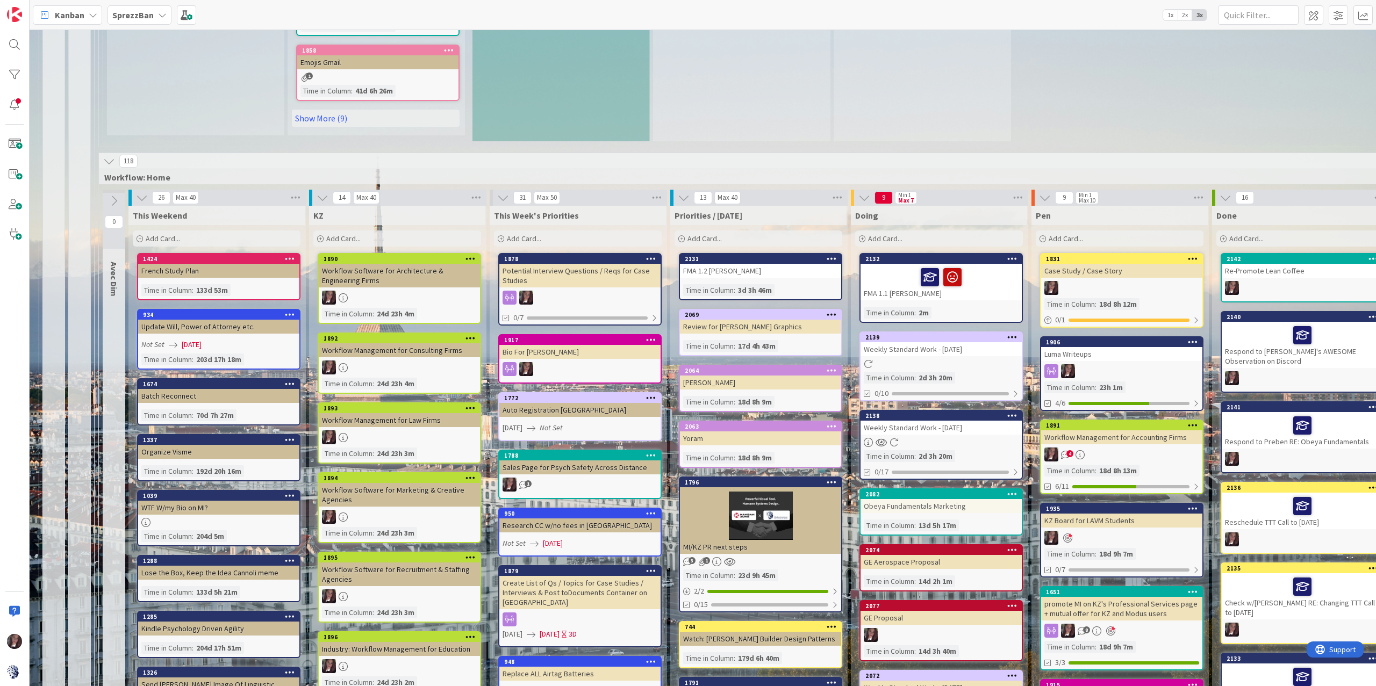 Image resolution: width=1376 pixels, height=686 pixels. What do you see at coordinates (943, 259) in the screenshot?
I see `div: 2132` at bounding box center [943, 259].